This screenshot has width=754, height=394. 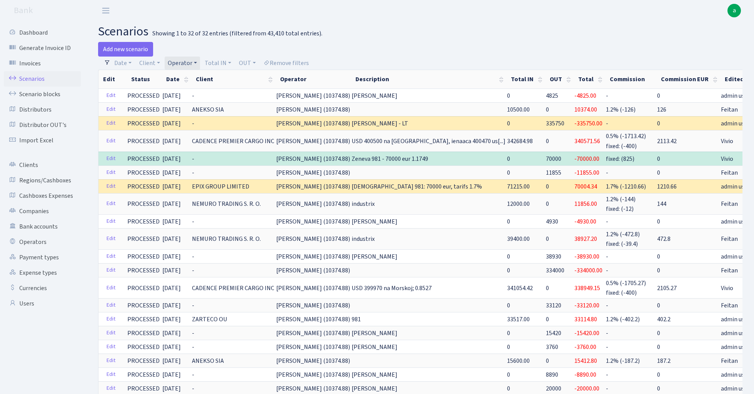 I want to click on span: 472.8, so click(x=664, y=239).